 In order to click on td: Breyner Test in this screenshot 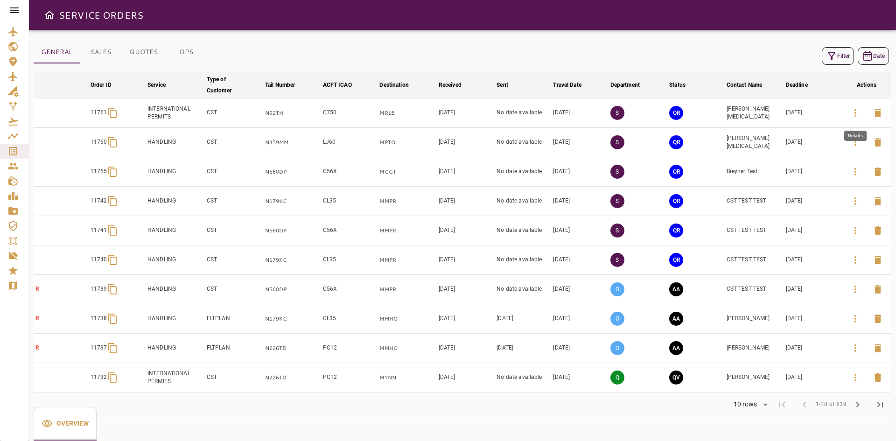, I will do `click(754, 172)`.